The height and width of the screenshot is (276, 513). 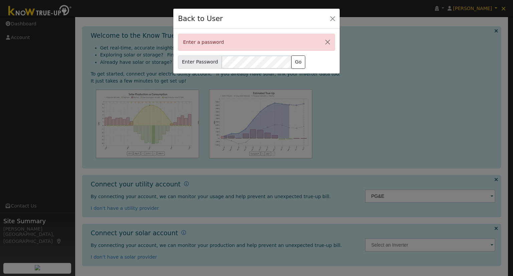 What do you see at coordinates (257, 42) in the screenshot?
I see `div: Enter a password` at bounding box center [257, 42].